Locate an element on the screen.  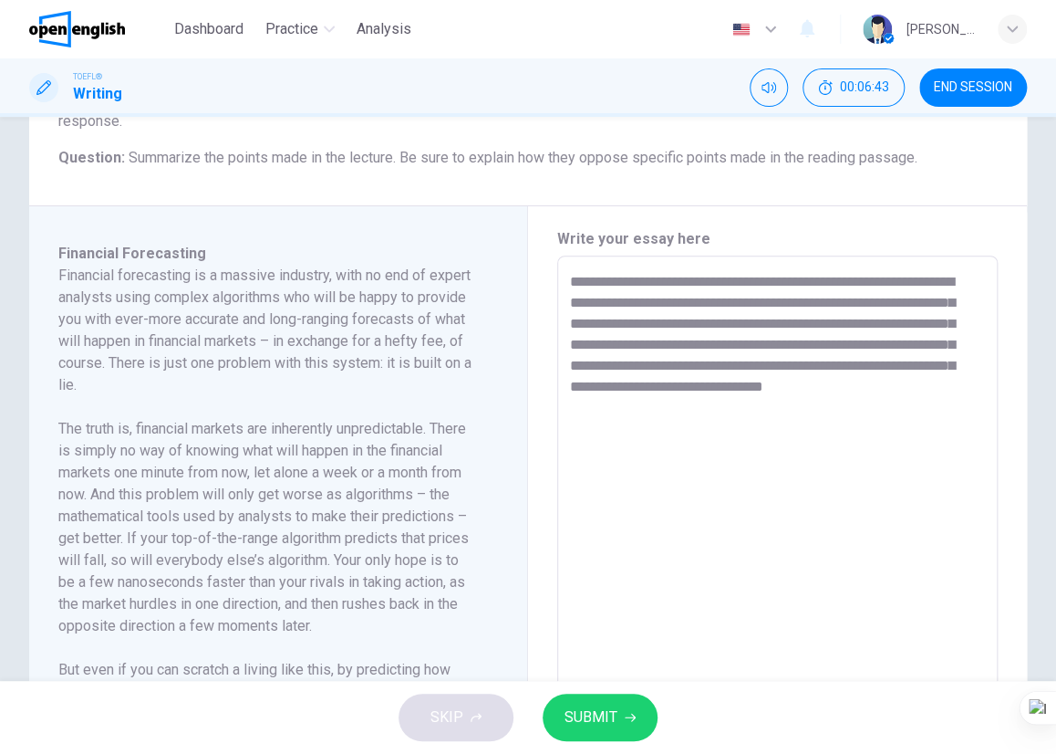
h6: Write your essay here is located at coordinates (777, 239).